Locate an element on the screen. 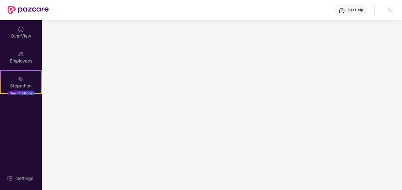 The image size is (402, 190). img: New Pazcare Logo is located at coordinates (28, 10).